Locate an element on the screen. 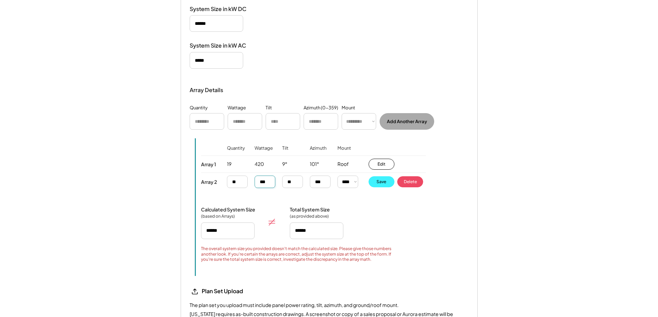 The image size is (658, 317). div: 9° is located at coordinates (284, 164).